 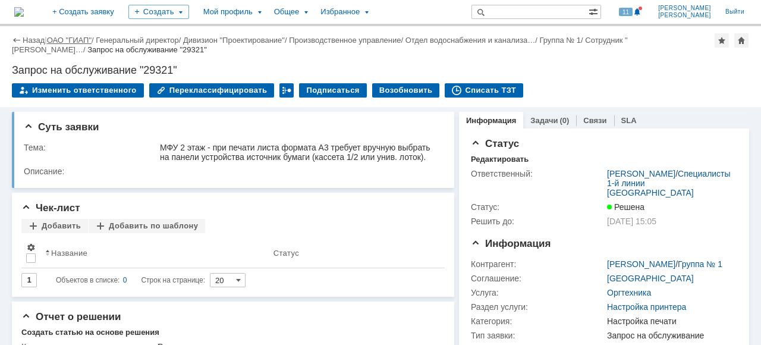 I want to click on div: Статус:, so click(x=538, y=207).